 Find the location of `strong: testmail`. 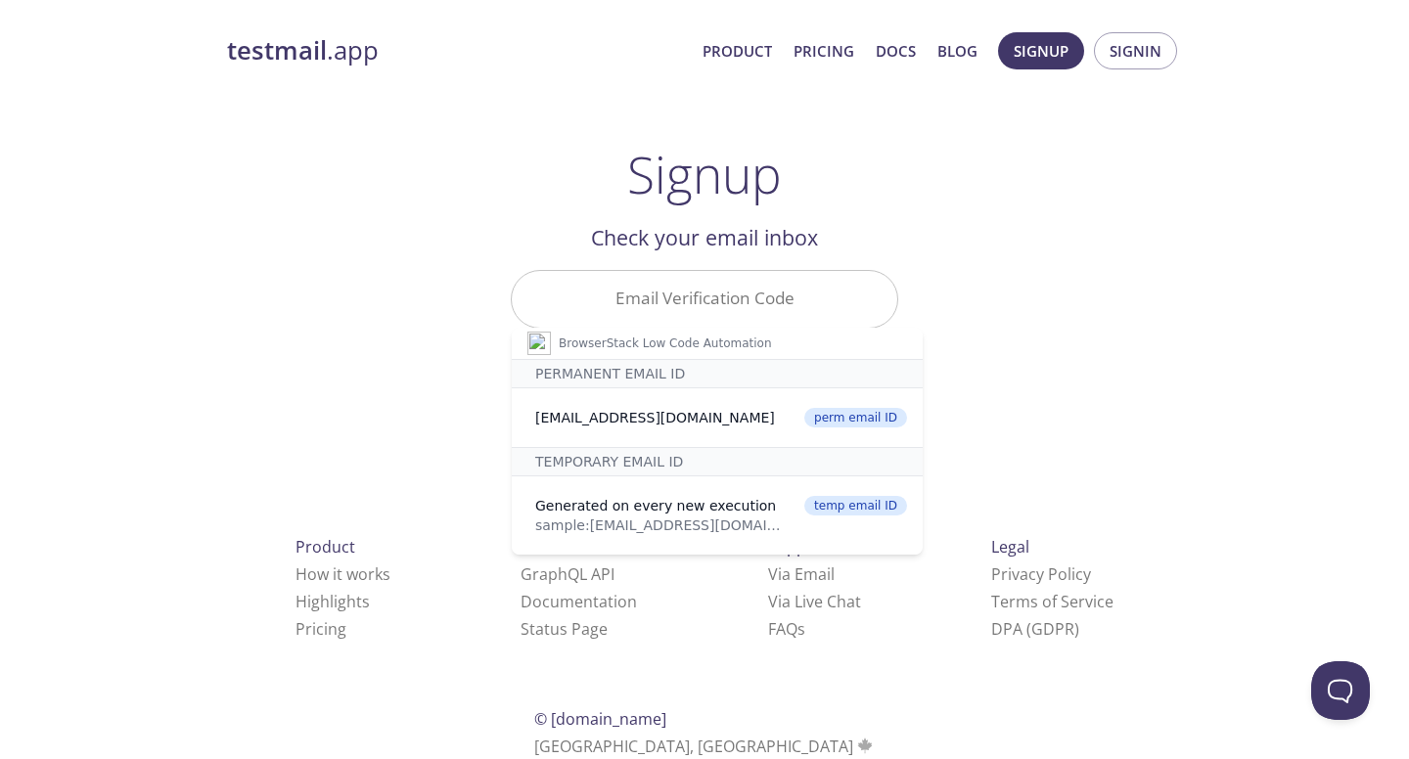

strong: testmail is located at coordinates (277, 50).